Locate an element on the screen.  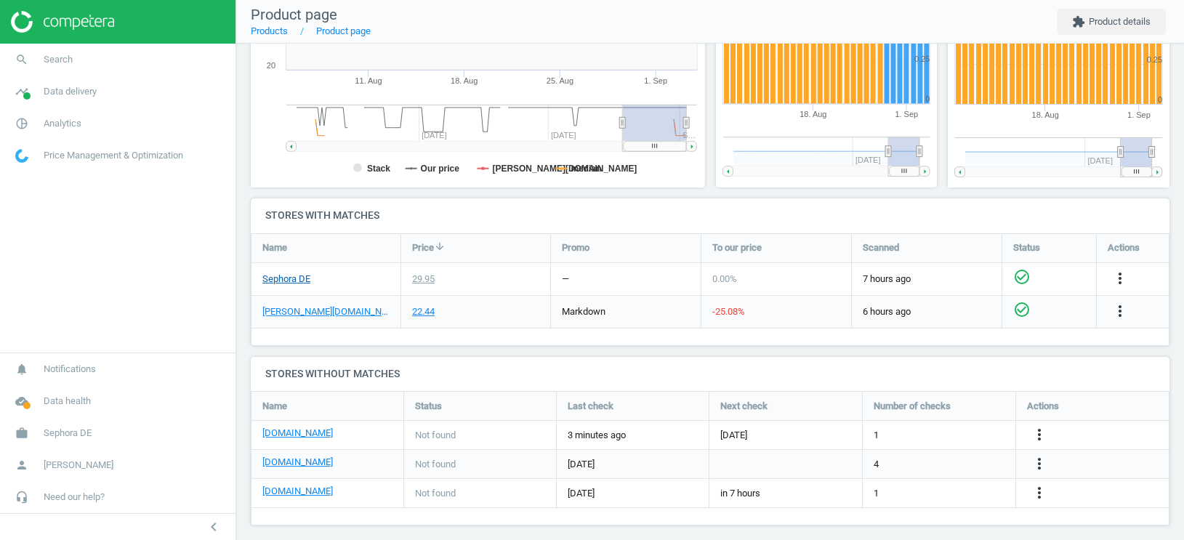
span: Next check is located at coordinates (744, 406).